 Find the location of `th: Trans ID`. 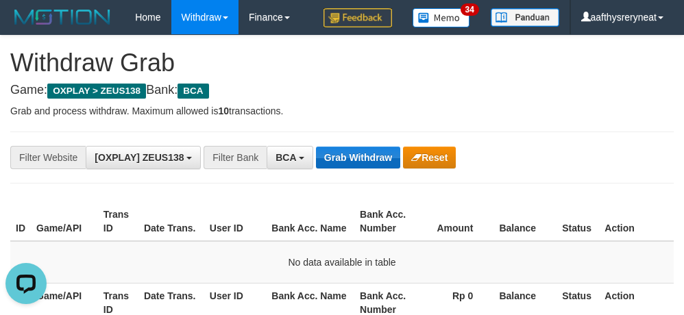

th: Trans ID is located at coordinates (118, 221).